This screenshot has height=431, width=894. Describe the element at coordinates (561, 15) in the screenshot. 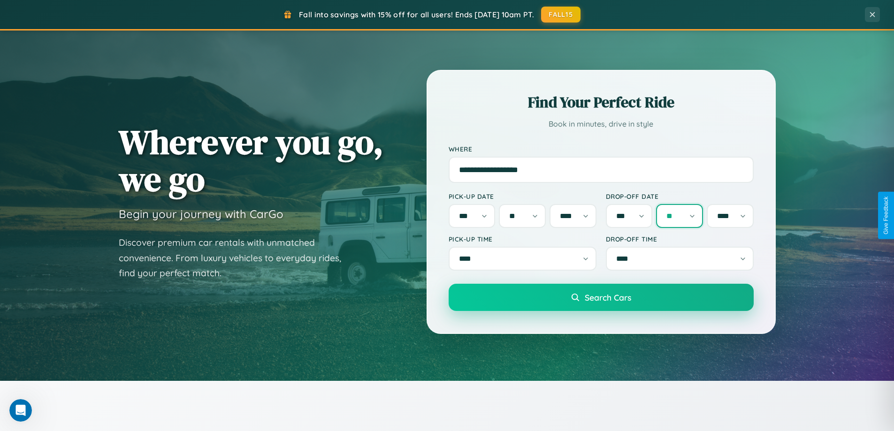

I see `button: FALL15` at that location.